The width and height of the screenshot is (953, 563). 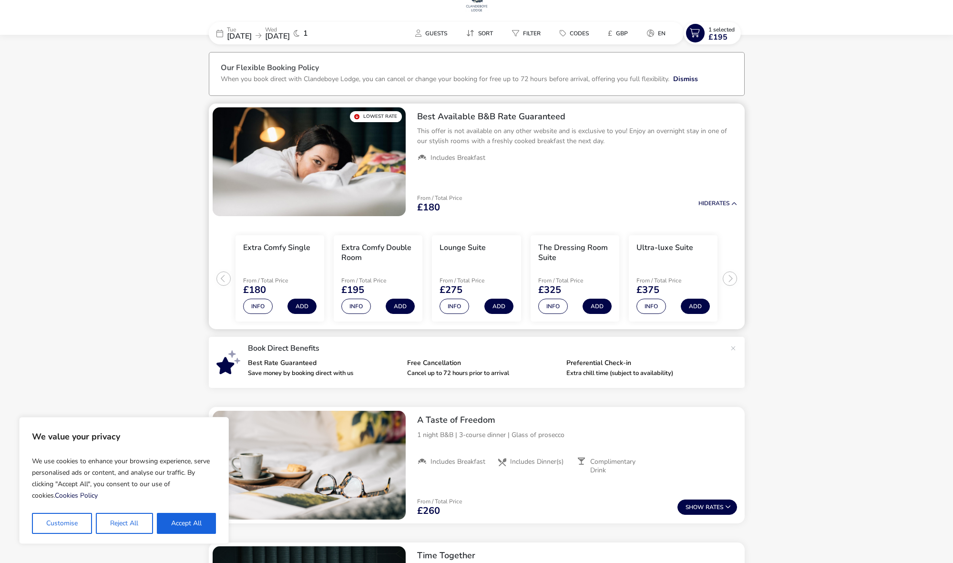 I want to click on naf-pibe-menu-bar-item: £GBP, so click(x=620, y=33).